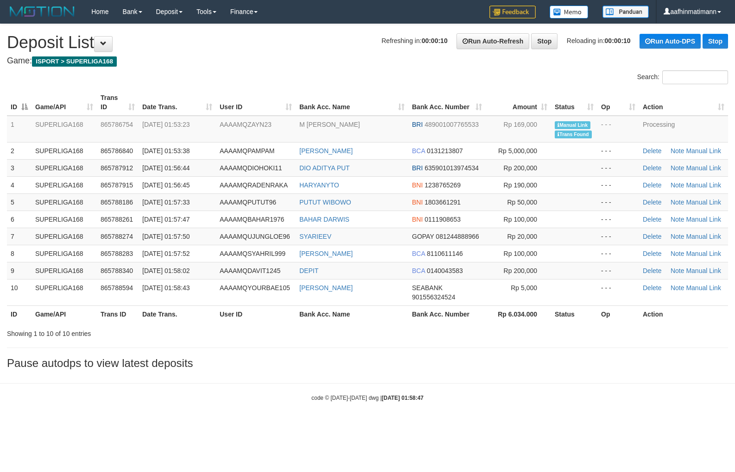 This screenshot has width=735, height=472. I want to click on th: ID, so click(19, 314).